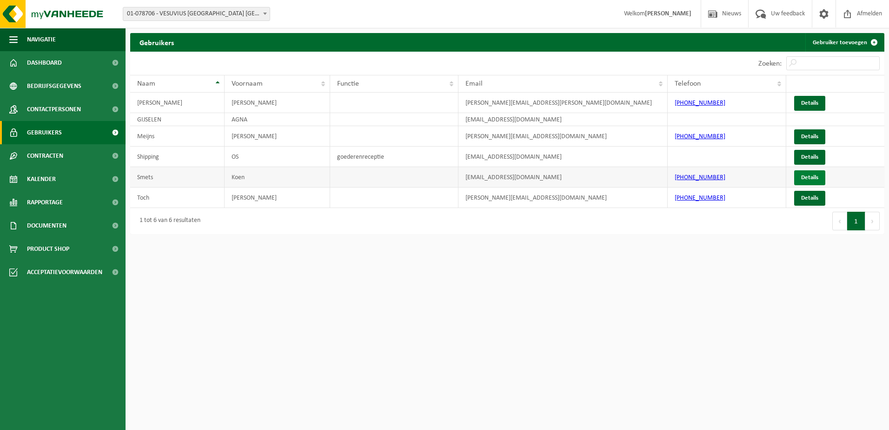 Image resolution: width=889 pixels, height=430 pixels. I want to click on label: Zoeken:, so click(770, 64).